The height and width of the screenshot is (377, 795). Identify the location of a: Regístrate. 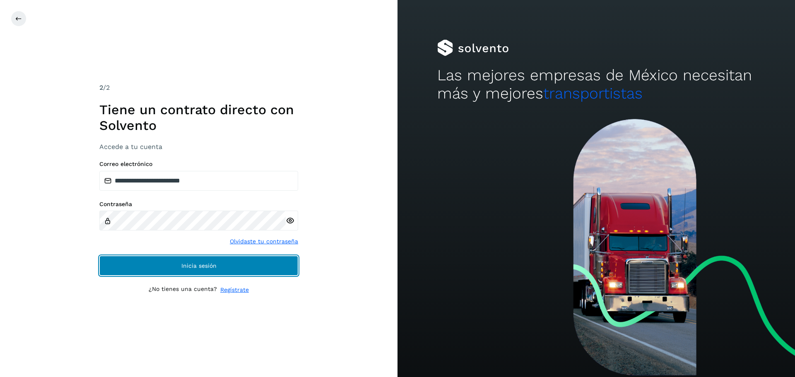
(234, 290).